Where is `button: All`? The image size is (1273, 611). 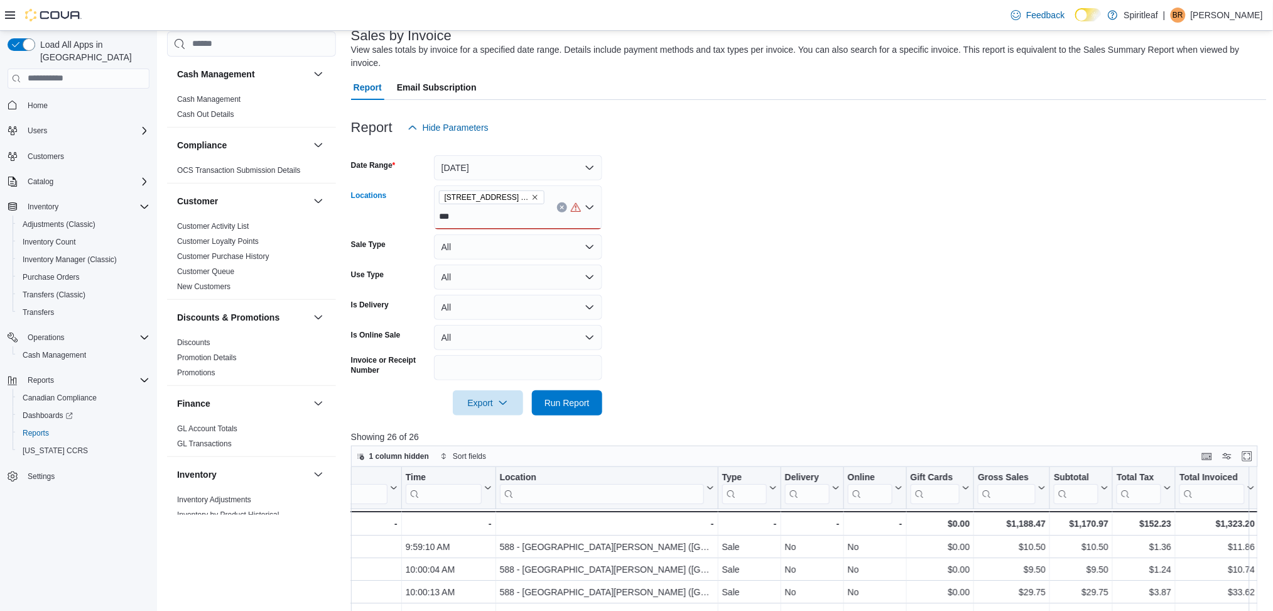
button: All is located at coordinates (518, 247).